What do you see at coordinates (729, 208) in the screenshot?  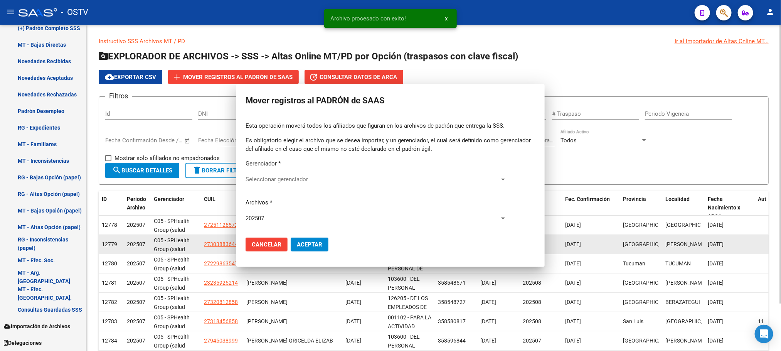 I see `datatable-header-cell: Fecha Nacimiento x ARCA` at bounding box center [729, 208].